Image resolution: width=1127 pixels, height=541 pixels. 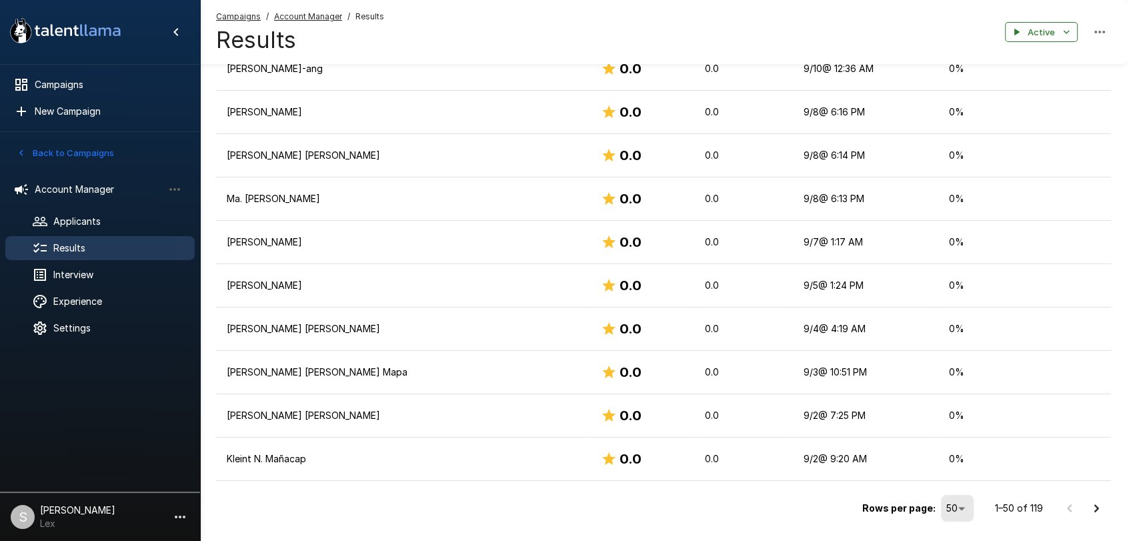 What do you see at coordinates (370, 17) in the screenshot?
I see `span: Results` at bounding box center [370, 17].